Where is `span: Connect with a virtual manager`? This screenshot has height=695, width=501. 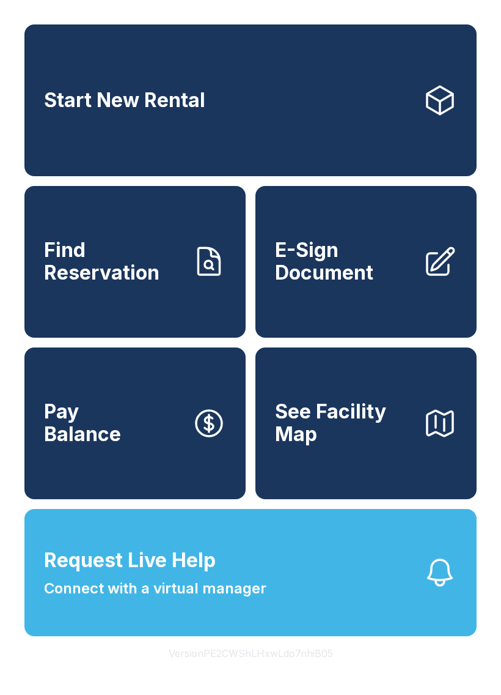 span: Connect with a virtual manager is located at coordinates (155, 588).